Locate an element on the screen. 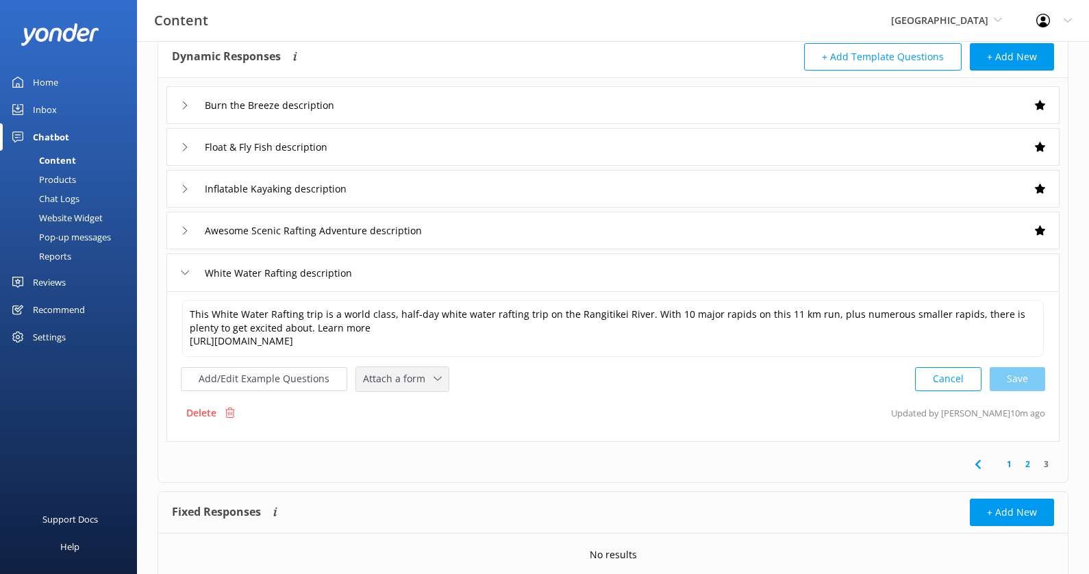 This screenshot has width=1089, height=574. a: 1 is located at coordinates (1009, 464).